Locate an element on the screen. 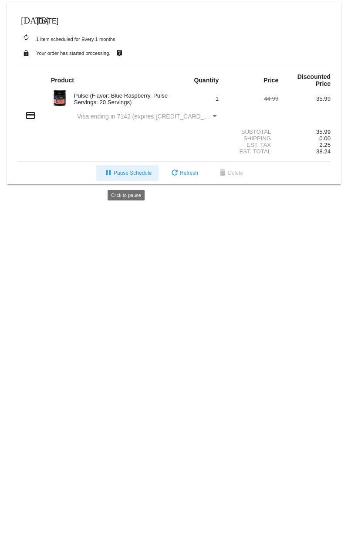  div: Est. Tax is located at coordinates (252, 145).